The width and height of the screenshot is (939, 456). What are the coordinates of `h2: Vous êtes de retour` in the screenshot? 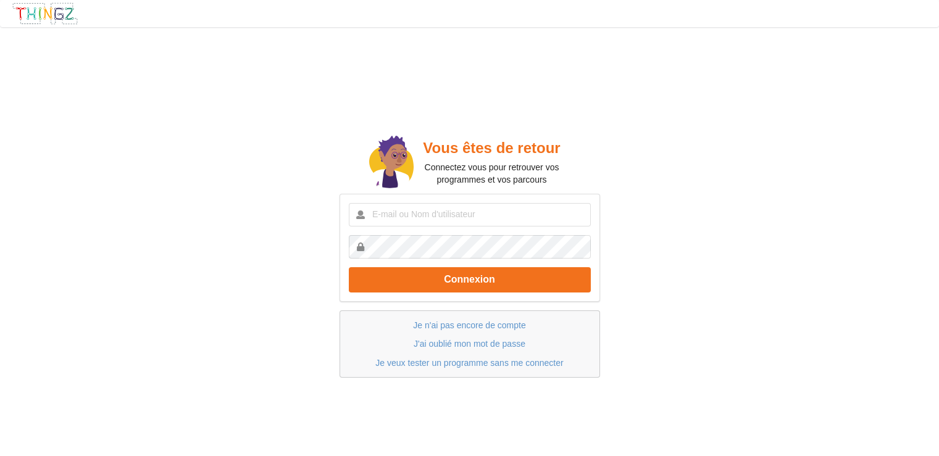 It's located at (491, 148).